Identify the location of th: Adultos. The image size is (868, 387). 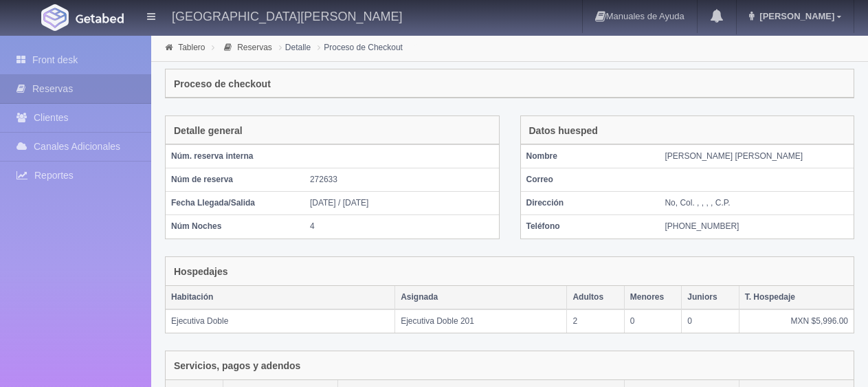
(595, 297).